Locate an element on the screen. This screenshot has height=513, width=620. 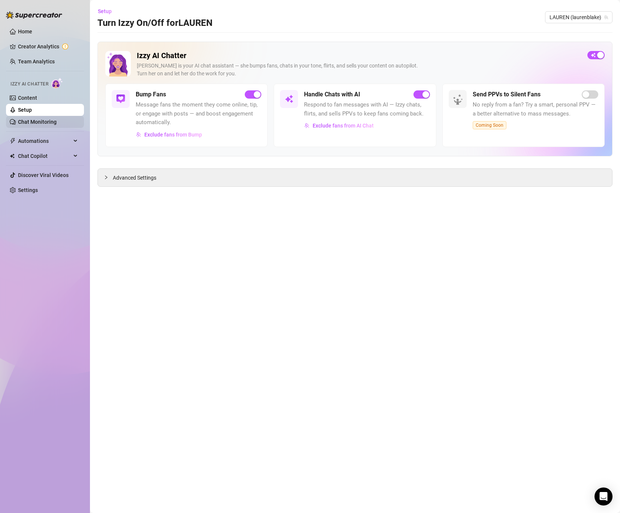
a: Creator Analytics exclamation-circle is located at coordinates (48, 47).